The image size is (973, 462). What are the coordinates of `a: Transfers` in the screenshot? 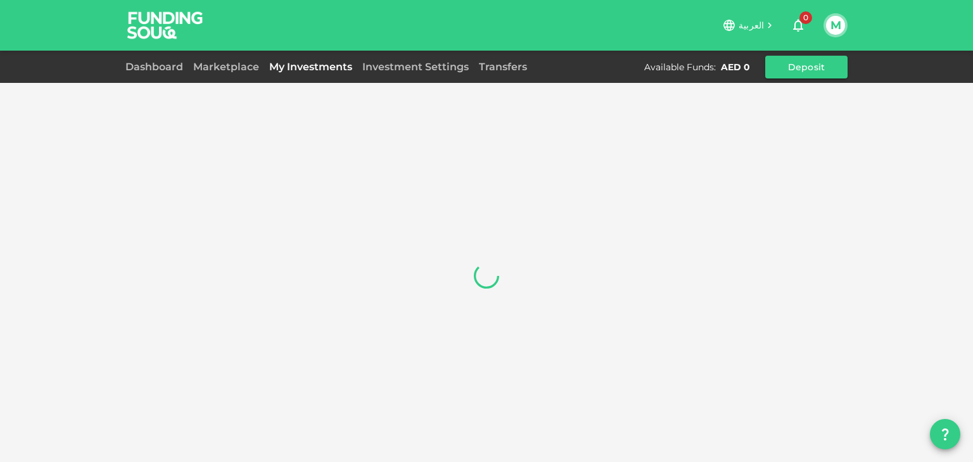 It's located at (503, 67).